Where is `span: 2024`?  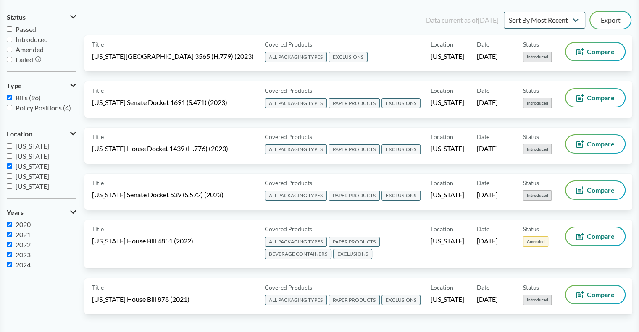
span: 2024 is located at coordinates (23, 265).